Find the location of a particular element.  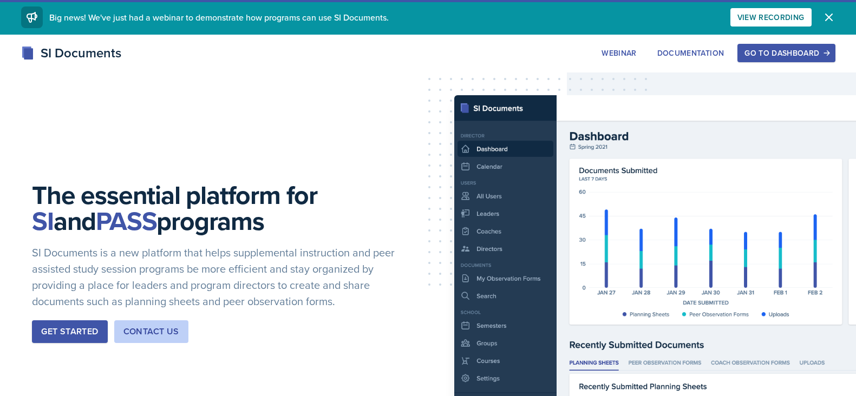

button: Contact Us is located at coordinates (151, 332).